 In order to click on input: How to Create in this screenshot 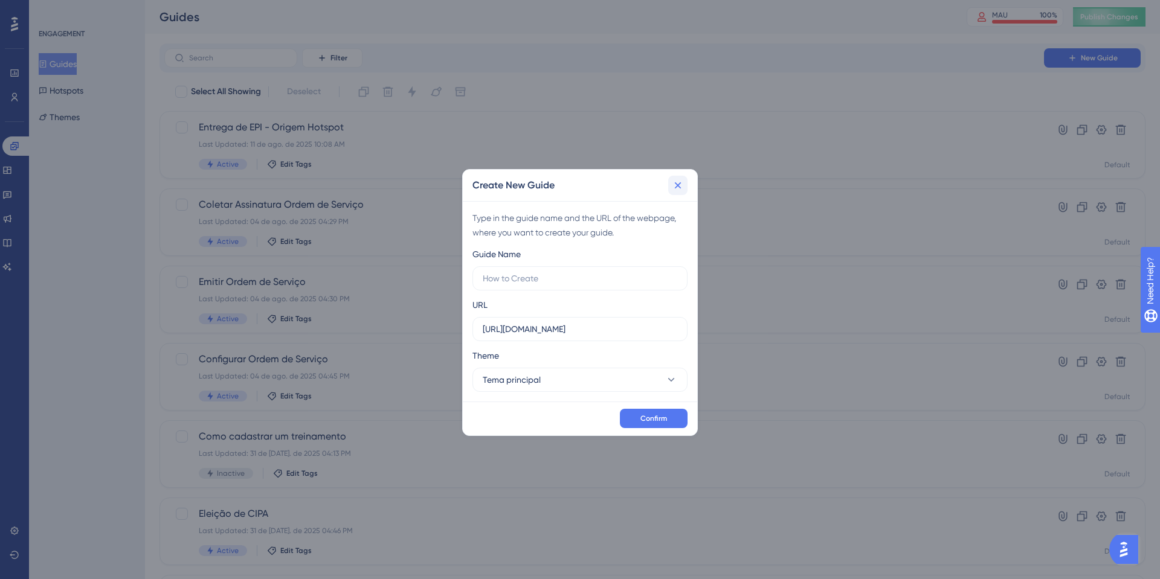, I will do `click(580, 279)`.